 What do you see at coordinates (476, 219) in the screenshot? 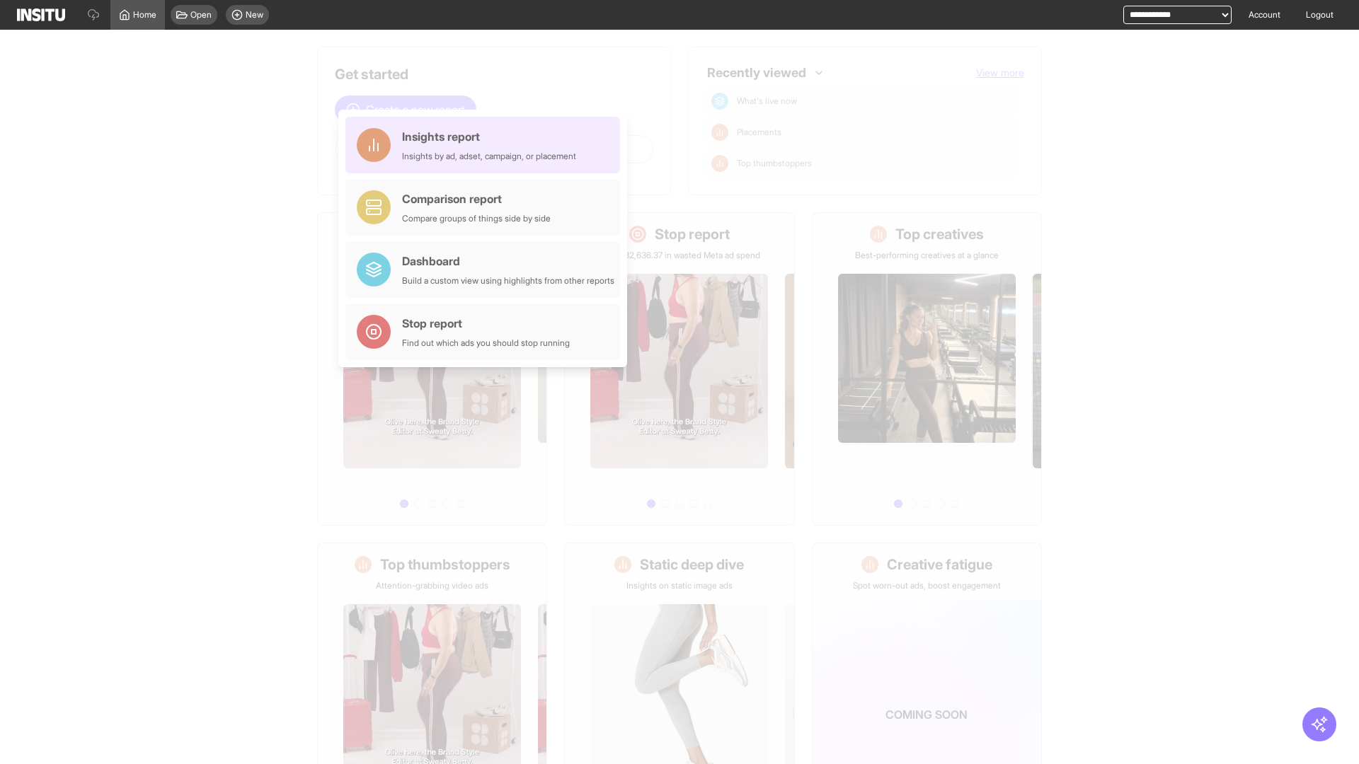
I see `div: Compare groups of things side by side` at bounding box center [476, 219].